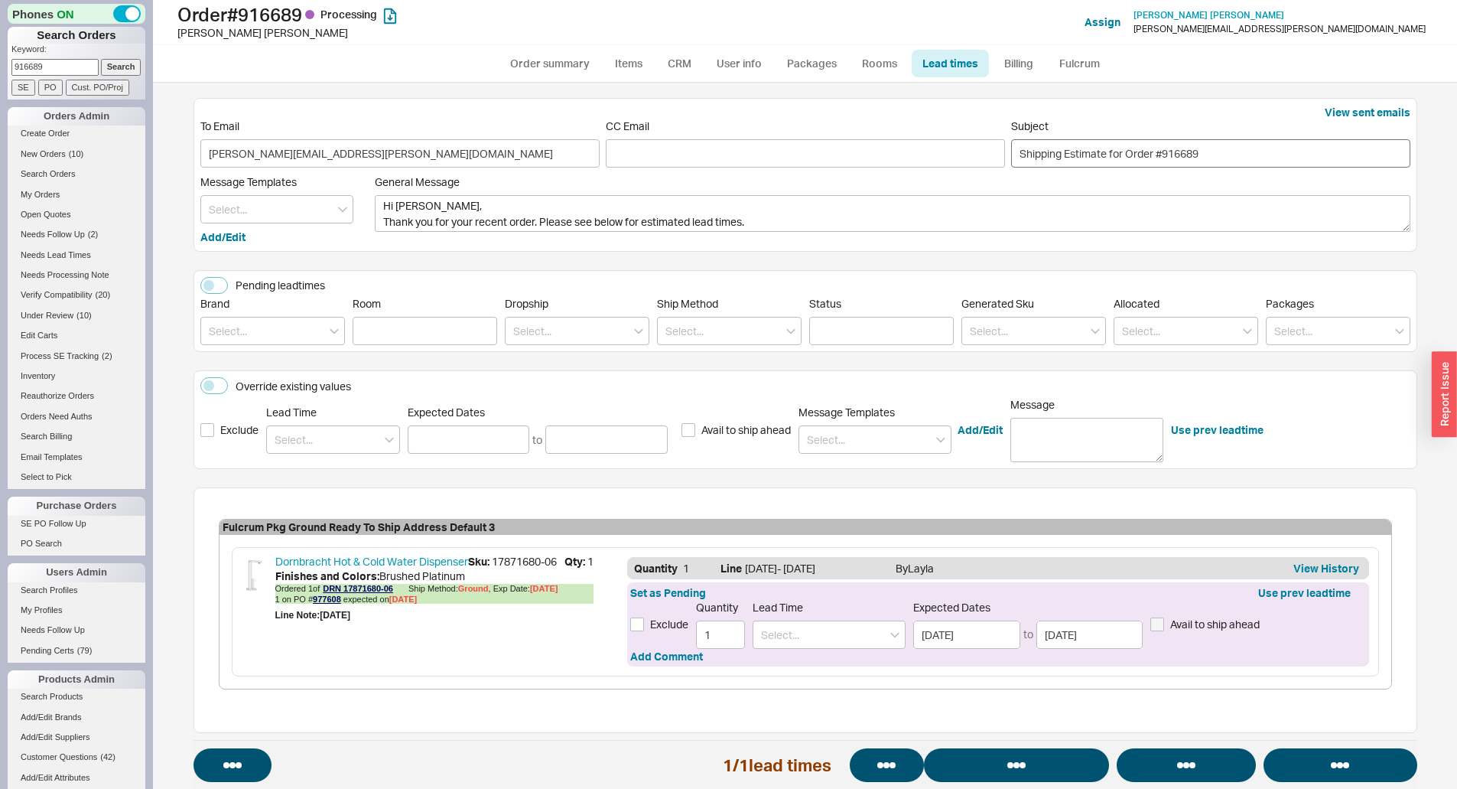 The image size is (1457, 789). I want to click on button: Pending leadtimes, so click(214, 285).